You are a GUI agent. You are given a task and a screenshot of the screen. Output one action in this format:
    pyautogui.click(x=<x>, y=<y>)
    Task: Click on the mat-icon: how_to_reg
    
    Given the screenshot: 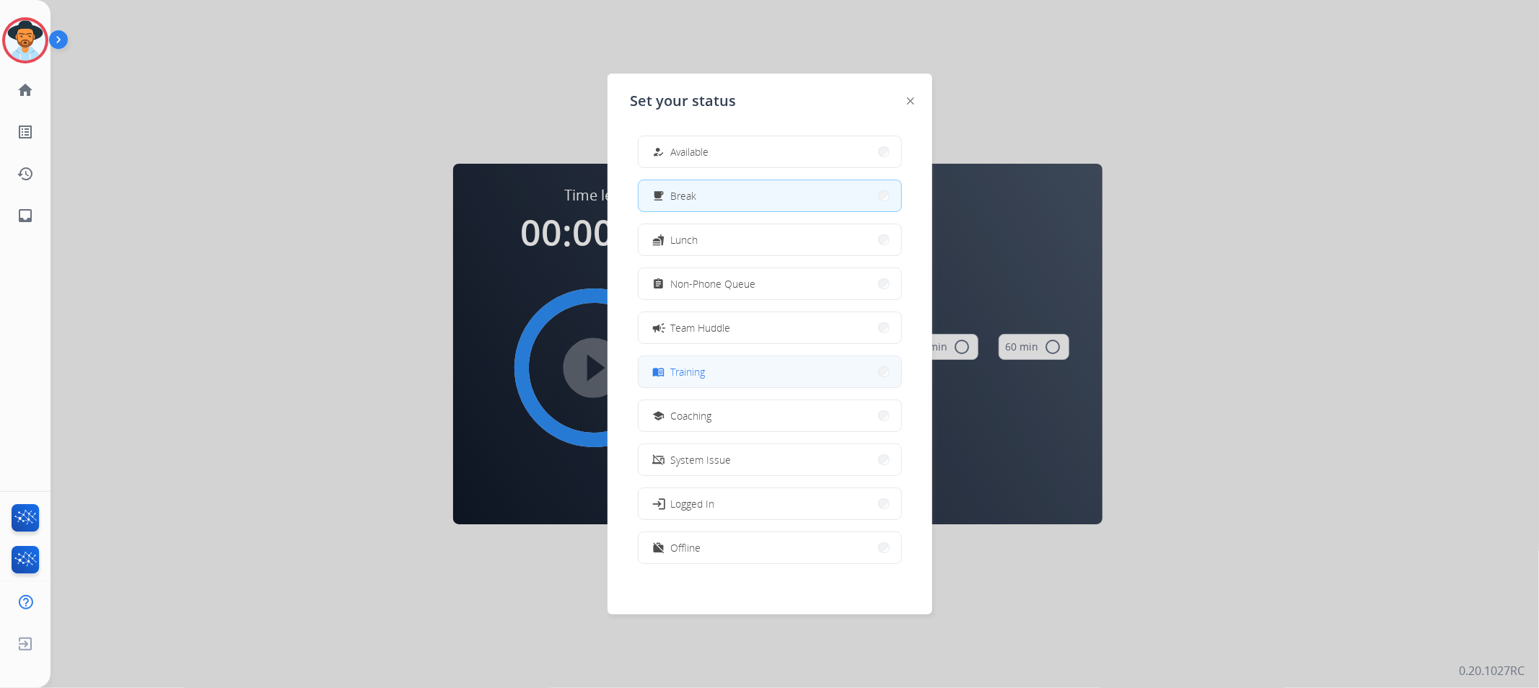 What is the action you would take?
    pyautogui.click(x=658, y=152)
    